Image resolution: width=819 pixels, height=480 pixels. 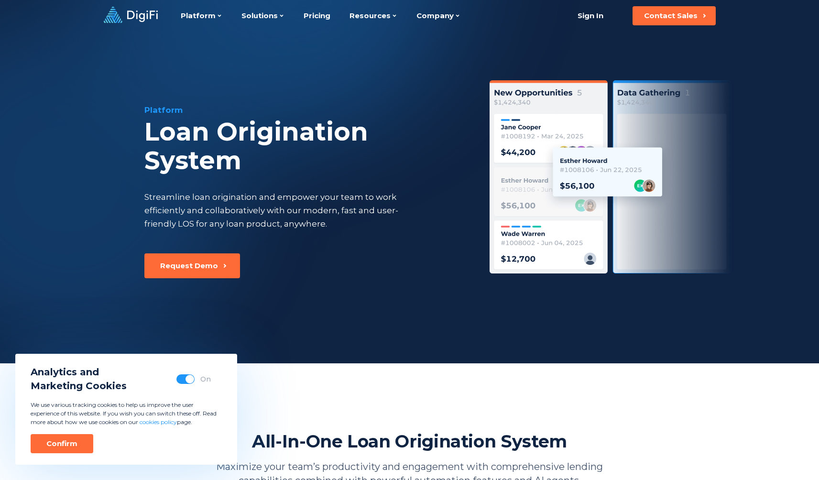 What do you see at coordinates (305, 110) in the screenshot?
I see `div: Platform` at bounding box center [305, 110].